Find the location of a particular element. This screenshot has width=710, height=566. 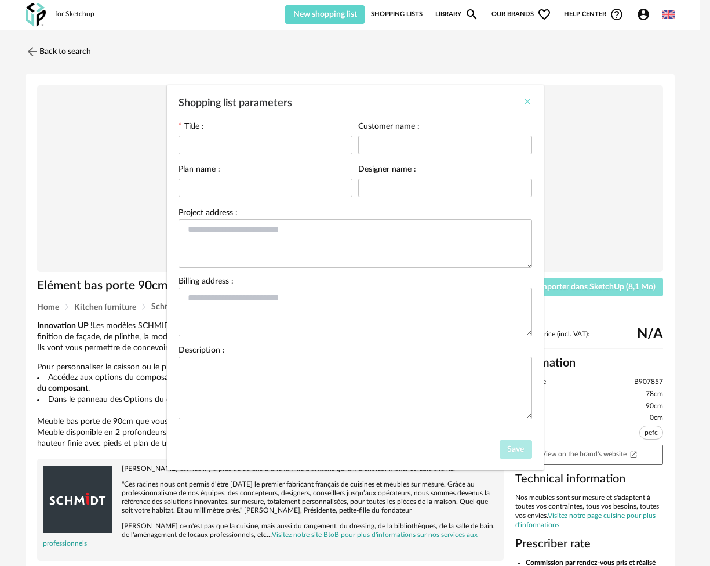

button: Save is located at coordinates (516, 449).